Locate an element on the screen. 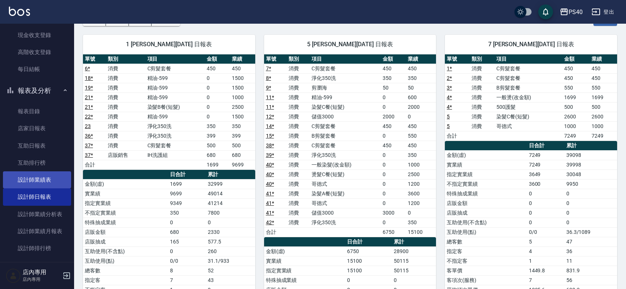  td: 11 is located at coordinates (591, 261).